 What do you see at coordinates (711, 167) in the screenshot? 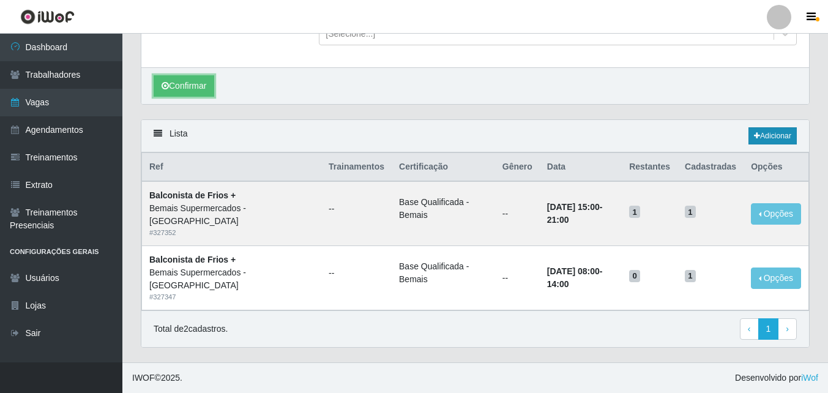
I see `th: Cadastradas` at bounding box center [711, 167].